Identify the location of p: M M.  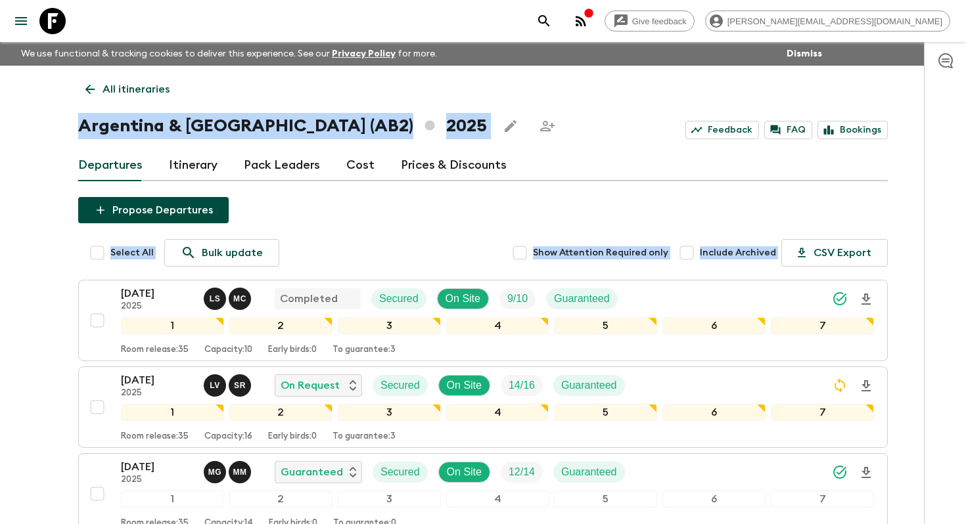
(239, 472).